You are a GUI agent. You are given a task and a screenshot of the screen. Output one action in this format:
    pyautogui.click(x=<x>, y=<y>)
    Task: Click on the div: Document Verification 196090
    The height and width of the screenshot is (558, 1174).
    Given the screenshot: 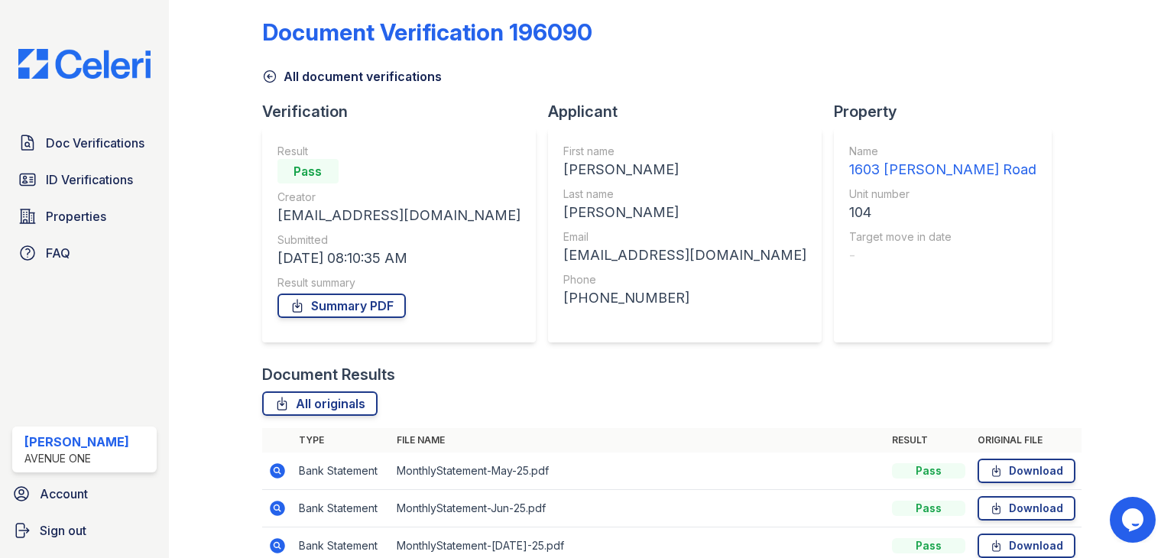 What is the action you would take?
    pyautogui.click(x=427, y=32)
    